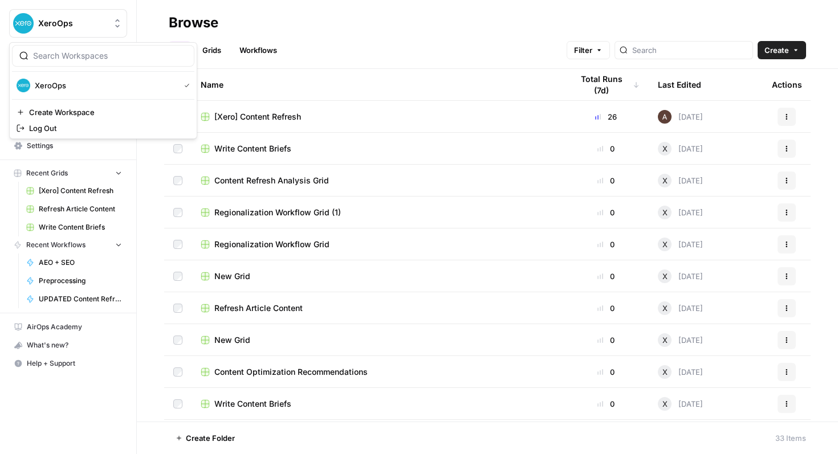 The image size is (838, 454). I want to click on span: Recent Grids, so click(47, 173).